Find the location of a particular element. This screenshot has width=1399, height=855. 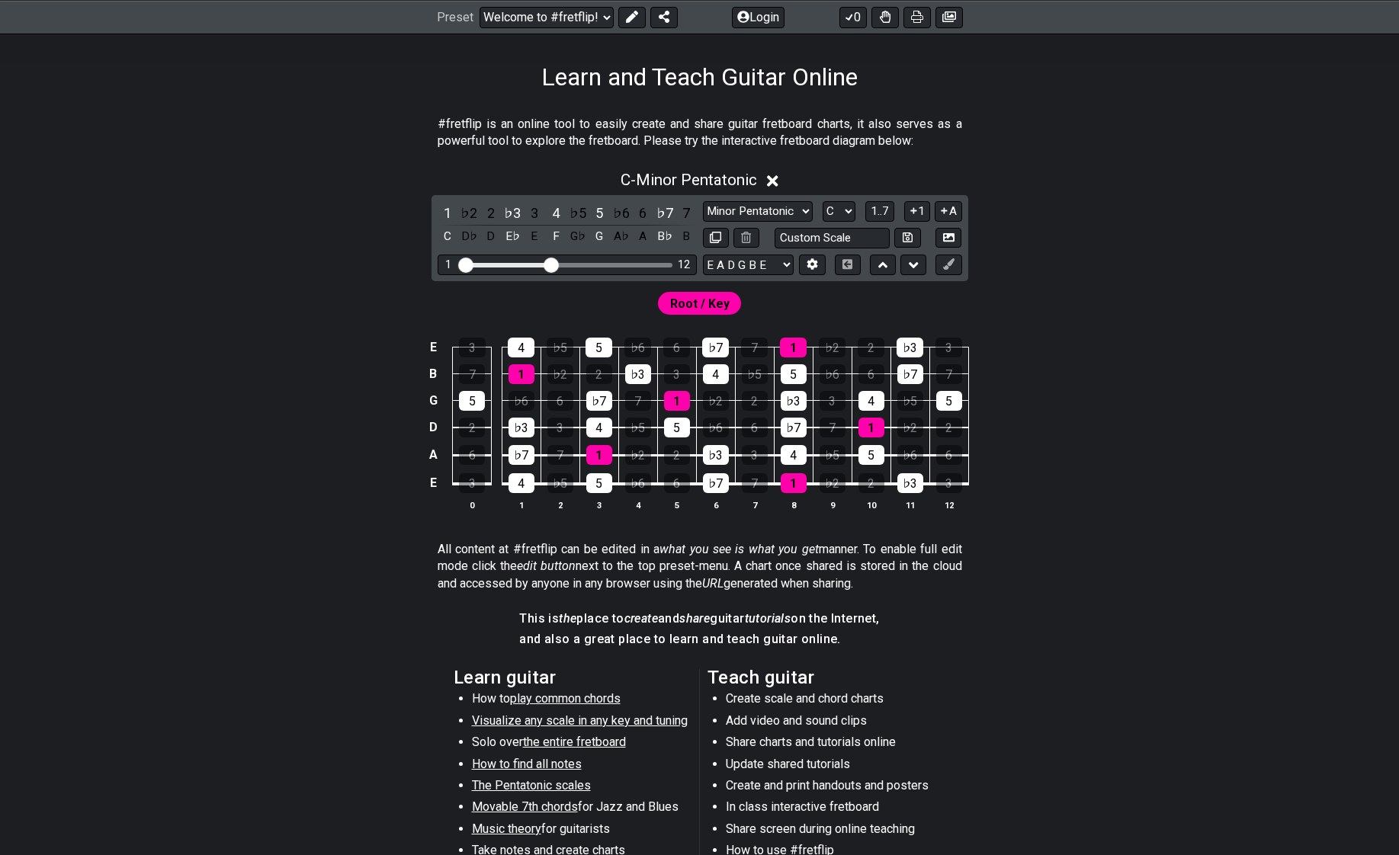

button: Create image is located at coordinates (949, 17).